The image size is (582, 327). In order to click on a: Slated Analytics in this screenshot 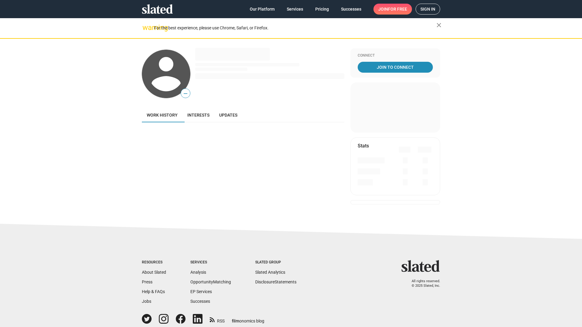, I will do `click(270, 272)`.